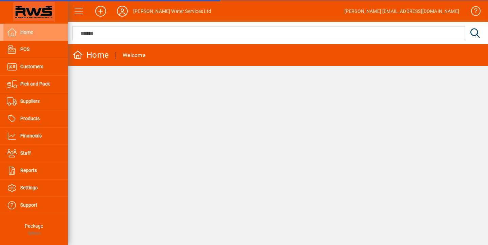 Image resolution: width=488 pixels, height=245 pixels. Describe the element at coordinates (36, 171) in the screenshot. I see `a: Reports` at that location.